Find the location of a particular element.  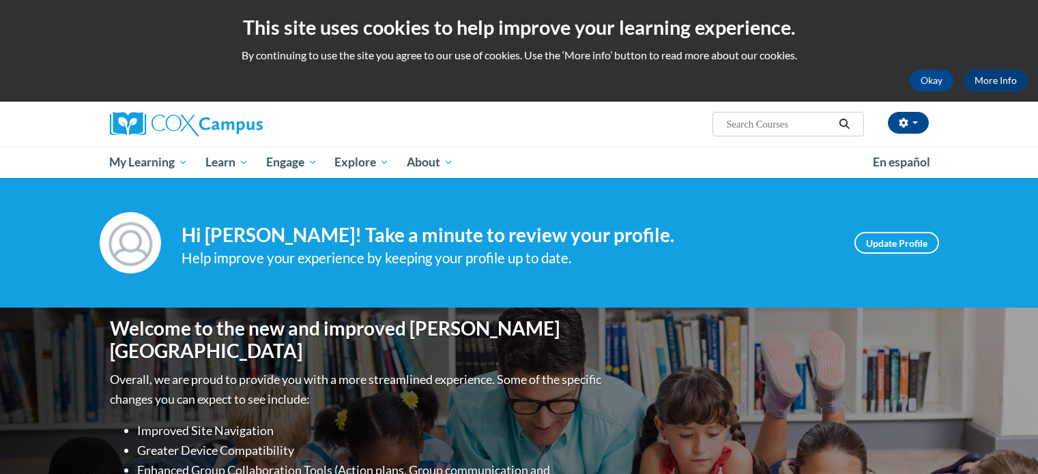

li: Greater Device Compatibility is located at coordinates (371, 450).